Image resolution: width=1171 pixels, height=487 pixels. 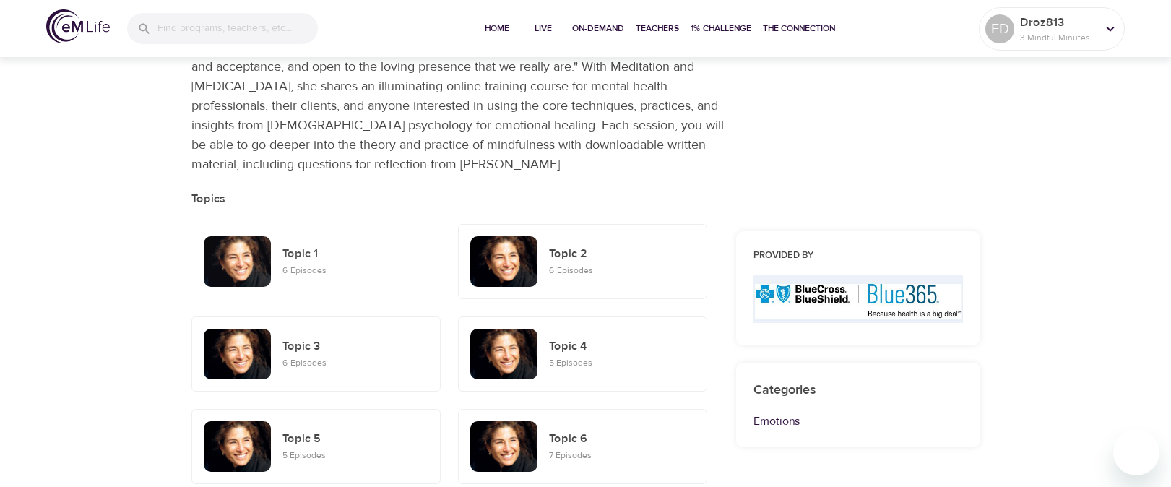 I want to click on button: Topic 16 Episodes, so click(x=316, y=262).